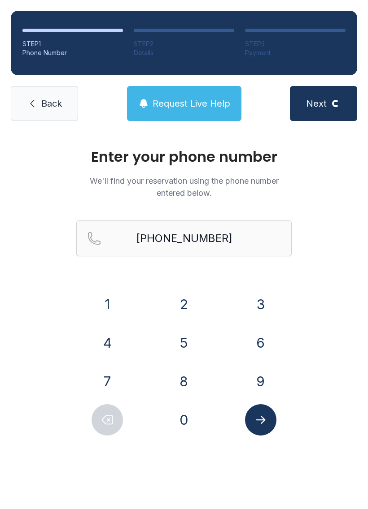 The width and height of the screenshot is (368, 509). I want to click on div: STEP 2, so click(184, 44).